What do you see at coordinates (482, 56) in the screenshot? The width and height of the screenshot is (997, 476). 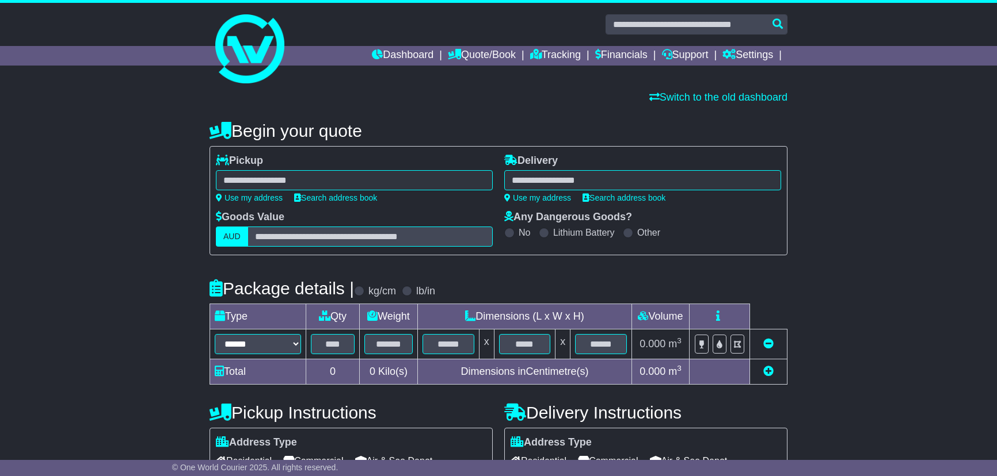 I see `a: Quote/Book` at bounding box center [482, 56].